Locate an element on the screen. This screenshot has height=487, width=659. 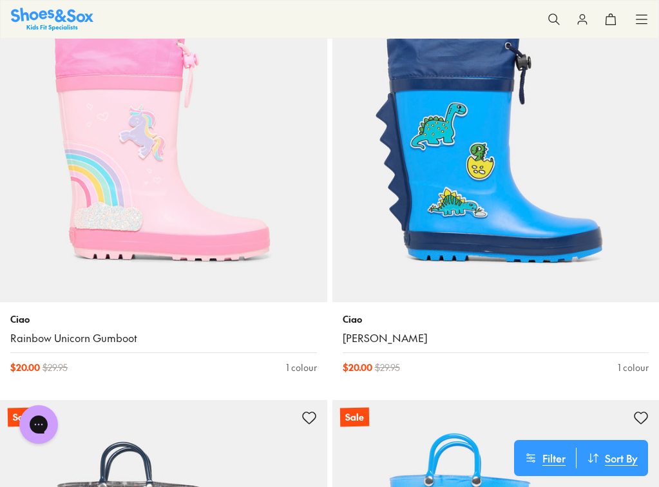
button: Sort By is located at coordinates (612, 458).